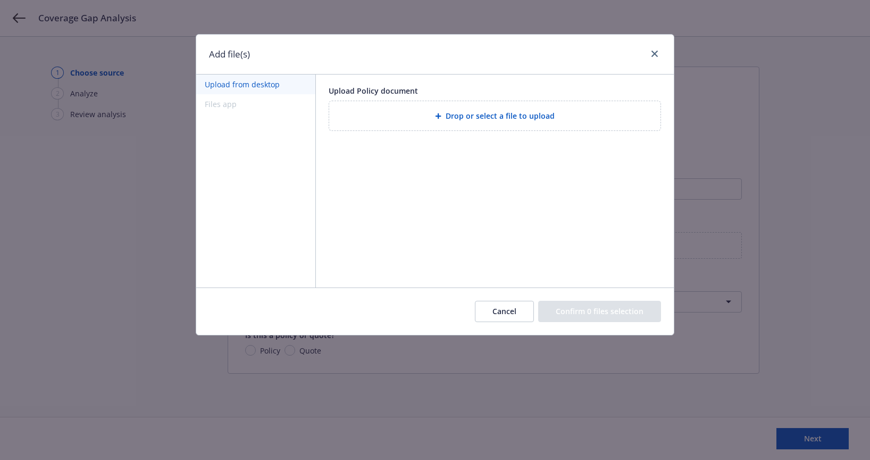 The image size is (870, 460). I want to click on span: Drop or select a file to upload, so click(500, 115).